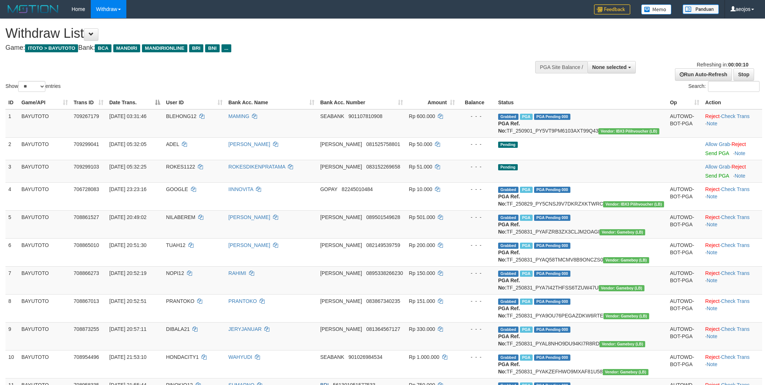  Describe the element at coordinates (86, 329) in the screenshot. I see `span: 708873255` at that location.